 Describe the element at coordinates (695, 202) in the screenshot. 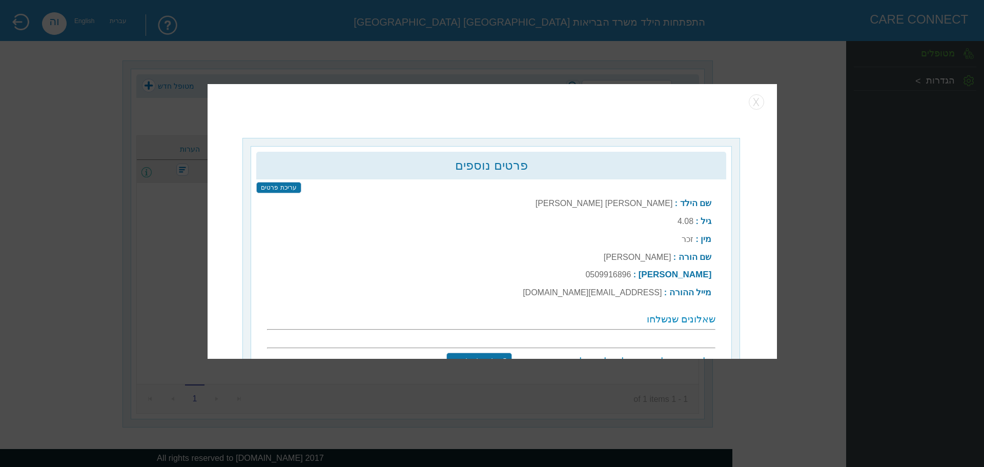

I see `b: שם הילד` at that location.